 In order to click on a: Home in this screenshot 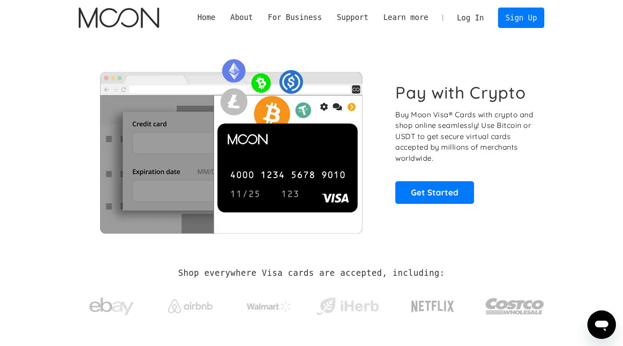, I will do `click(206, 17)`.